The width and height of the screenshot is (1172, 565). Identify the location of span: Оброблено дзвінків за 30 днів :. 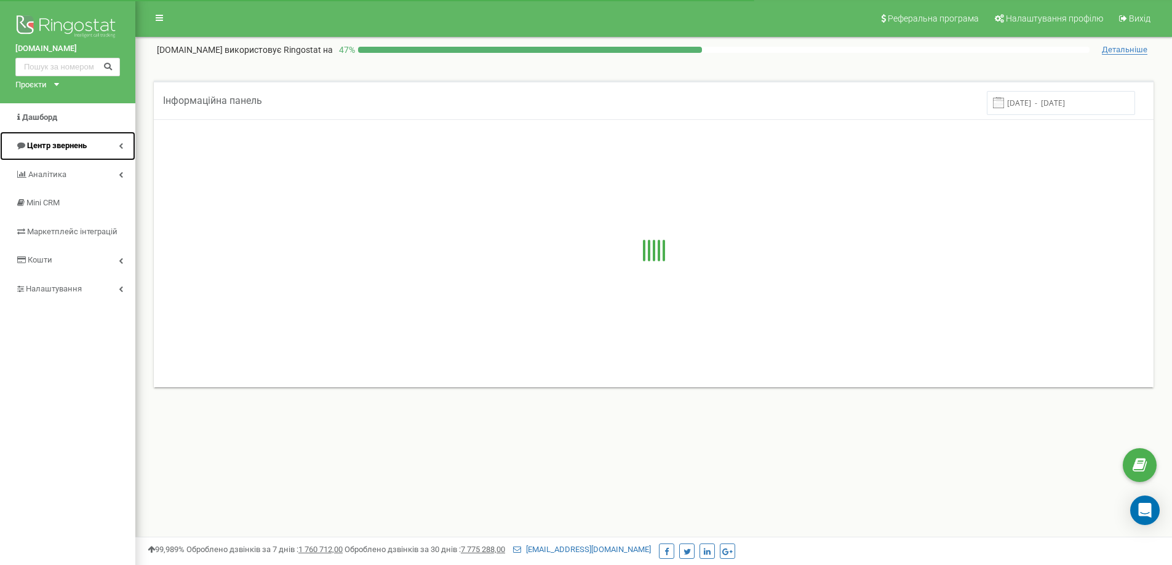
(424, 549).